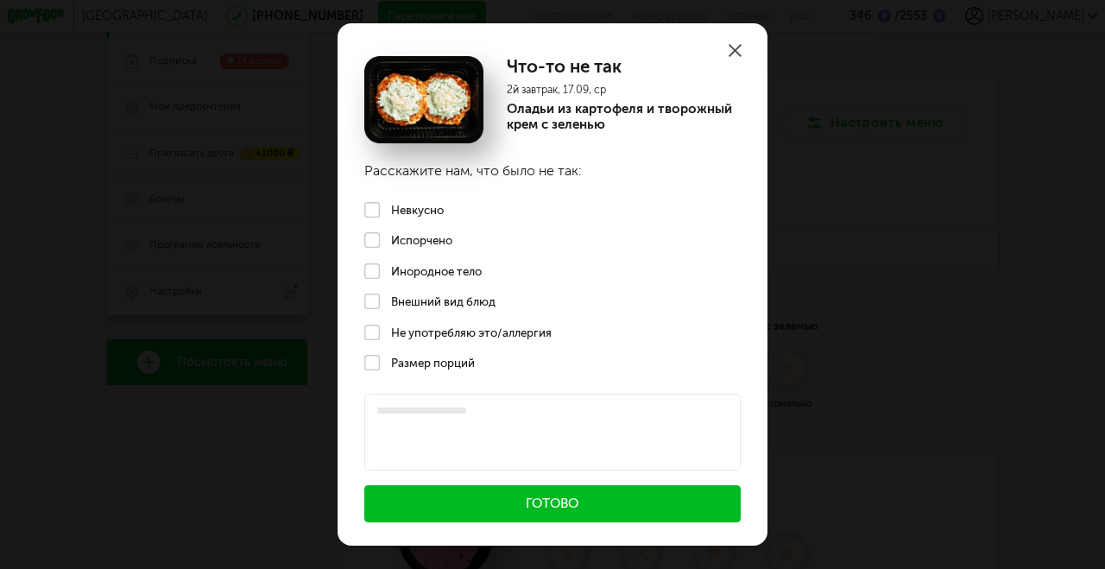  What do you see at coordinates (552, 301) in the screenshot?
I see `label: Внешний вид блюд` at bounding box center [552, 301].